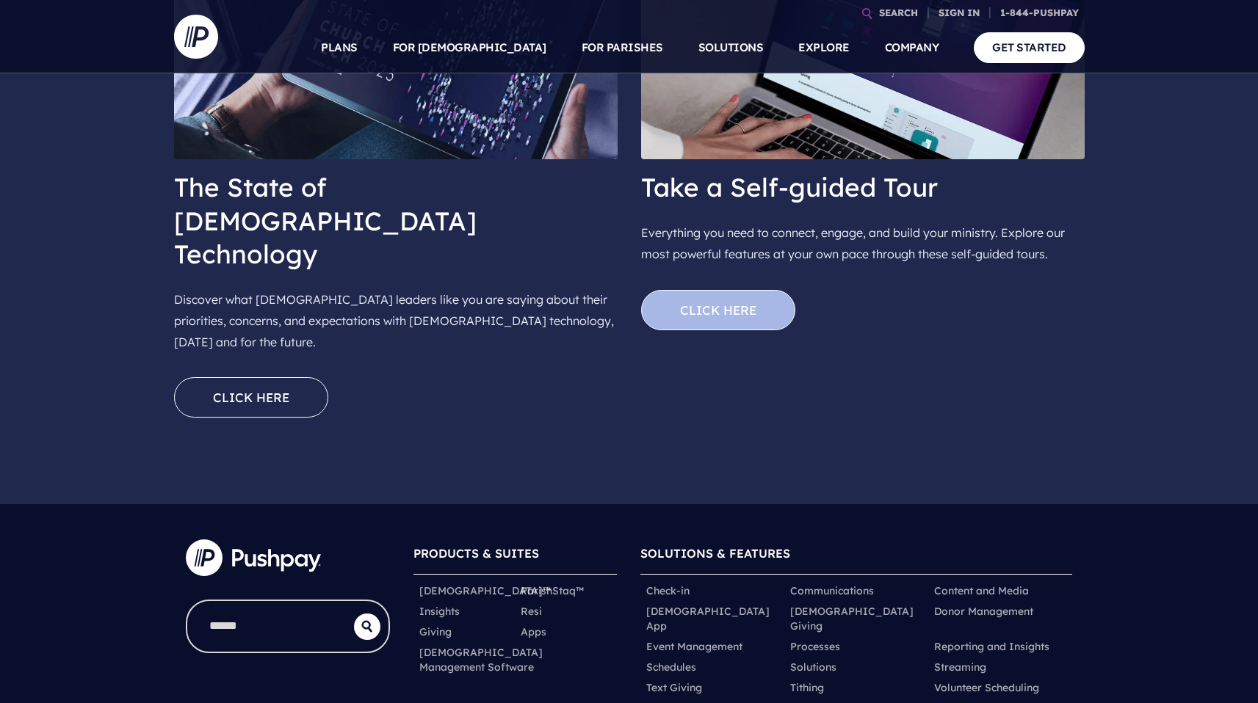 The width and height of the screenshot is (1258, 703). Describe the element at coordinates (671, 667) in the screenshot. I see `a: Schedules` at that location.